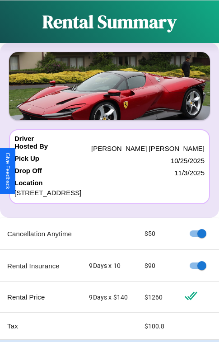 This screenshot has height=342, width=219. I want to click on p: Tax, so click(41, 326).